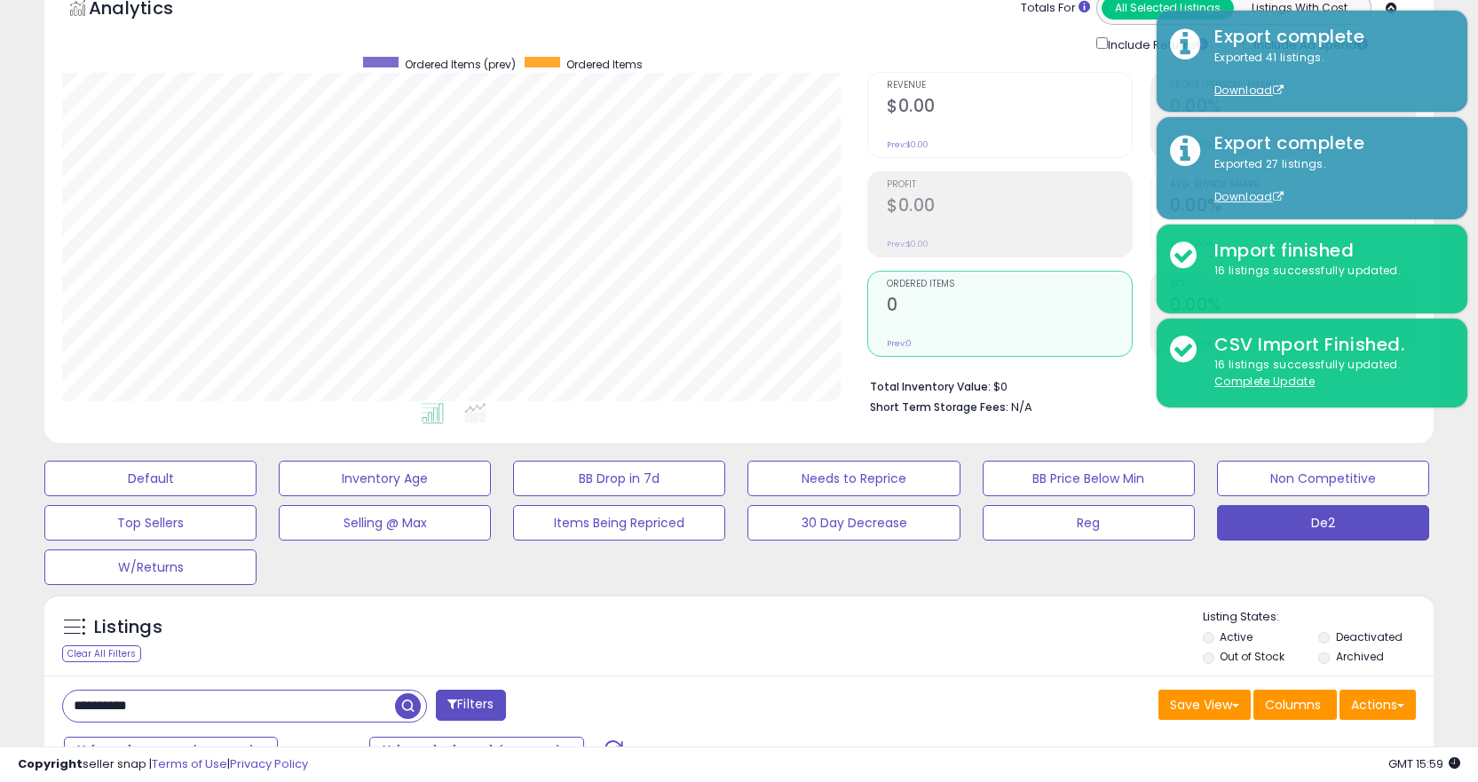 This screenshot has width=1478, height=782. Describe the element at coordinates (1089, 479) in the screenshot. I see `button: BB Price Below Min` at that location.